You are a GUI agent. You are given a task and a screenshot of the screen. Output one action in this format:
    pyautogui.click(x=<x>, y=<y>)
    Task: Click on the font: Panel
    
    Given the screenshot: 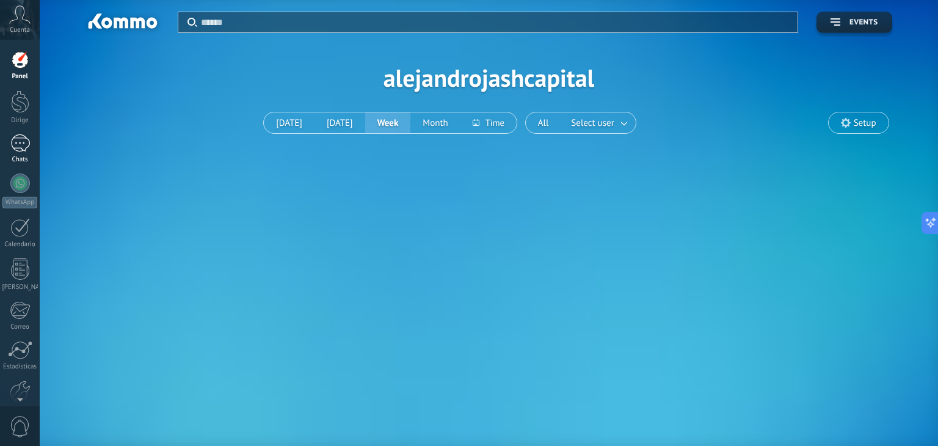 What is the action you would take?
    pyautogui.click(x=20, y=76)
    